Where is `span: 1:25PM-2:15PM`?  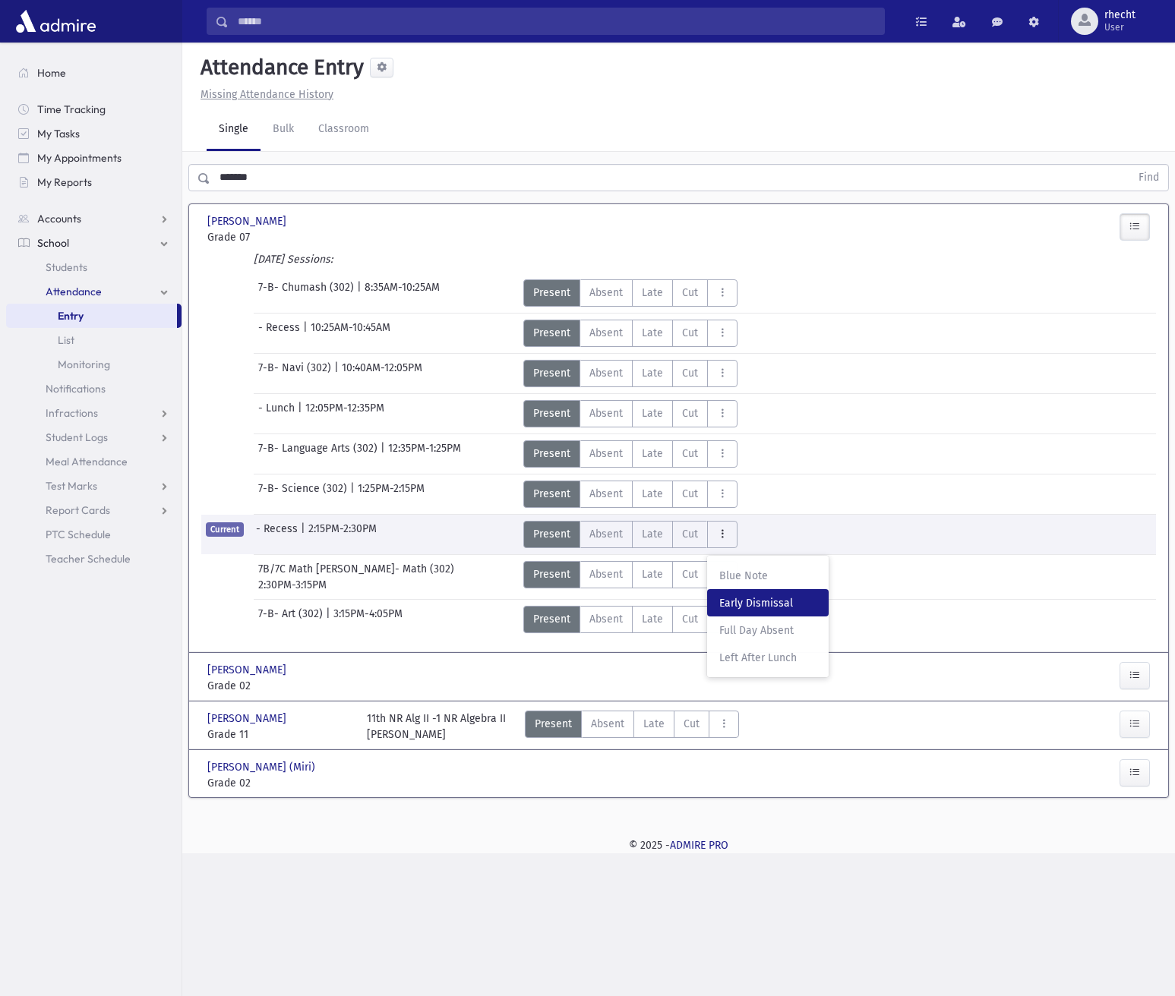 span: 1:25PM-2:15PM is located at coordinates (391, 494).